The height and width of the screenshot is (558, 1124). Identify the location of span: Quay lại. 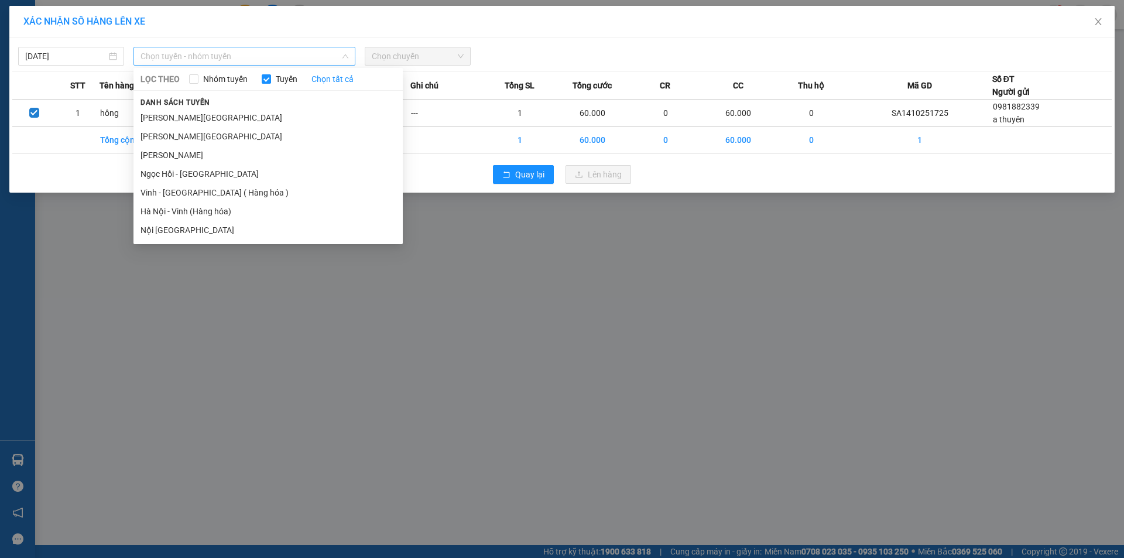
(530, 174).